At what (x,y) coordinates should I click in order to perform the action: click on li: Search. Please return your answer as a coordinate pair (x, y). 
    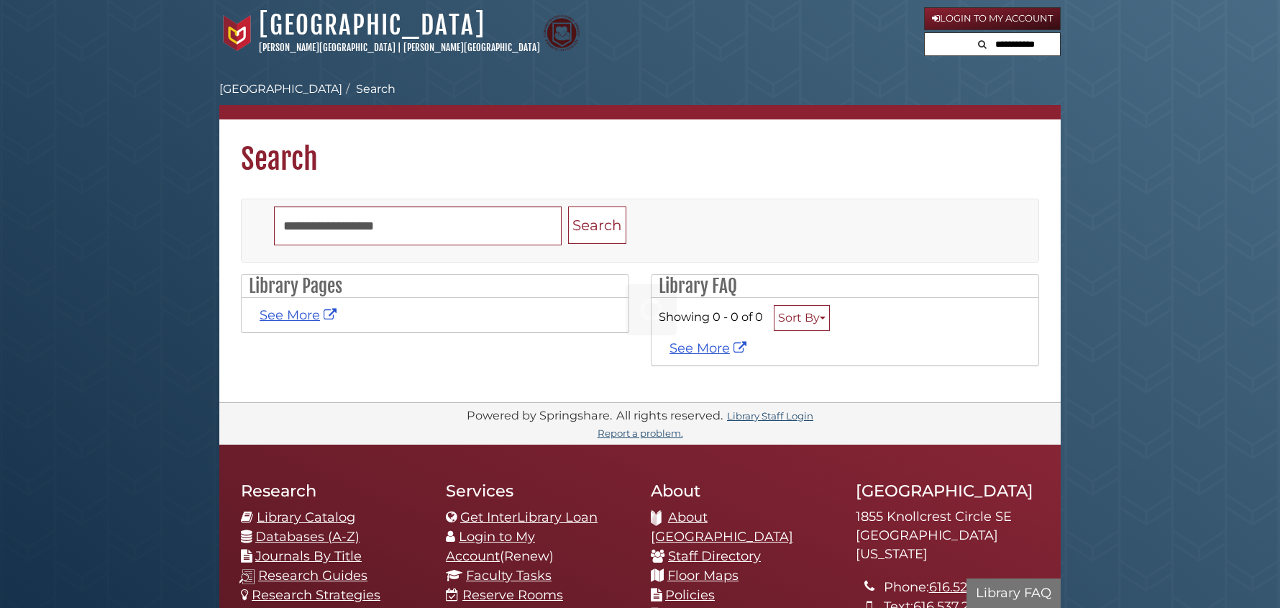
    Looking at the image, I should click on (369, 89).